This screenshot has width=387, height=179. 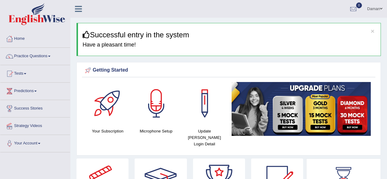 I want to click on a: Strategy Videos, so click(x=35, y=125).